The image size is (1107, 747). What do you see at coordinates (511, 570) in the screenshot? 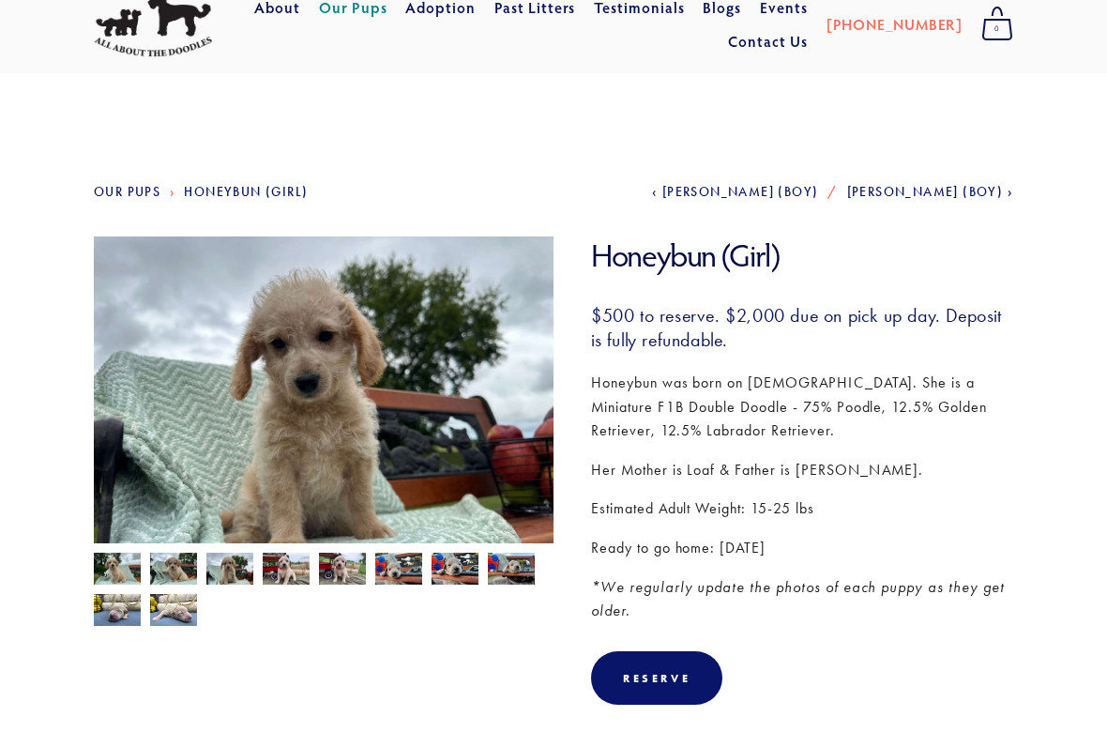
I see `img: Honeybun 3.jpg` at bounding box center [511, 570].